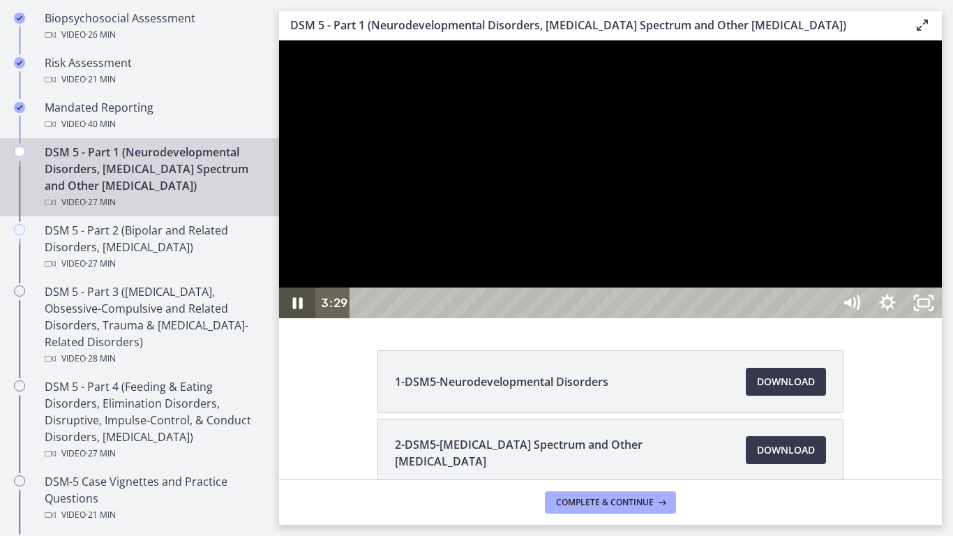 Image resolution: width=953 pixels, height=536 pixels. I want to click on div: Mandated Reporting, so click(153, 116).